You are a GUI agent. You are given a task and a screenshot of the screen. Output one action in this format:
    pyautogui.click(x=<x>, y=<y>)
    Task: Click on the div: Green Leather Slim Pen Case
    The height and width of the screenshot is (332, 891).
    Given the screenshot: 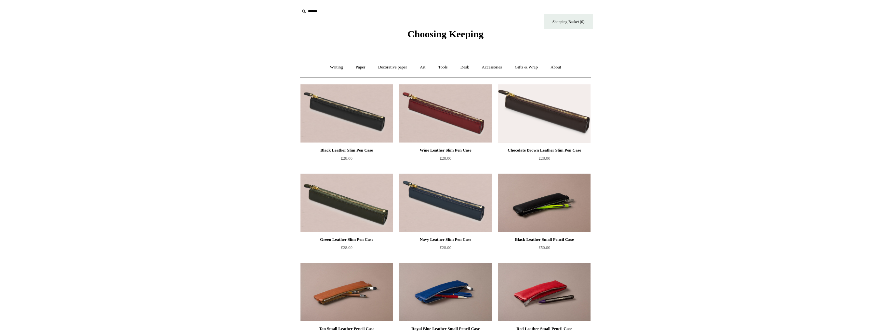 What is the action you would take?
    pyautogui.click(x=346, y=240)
    